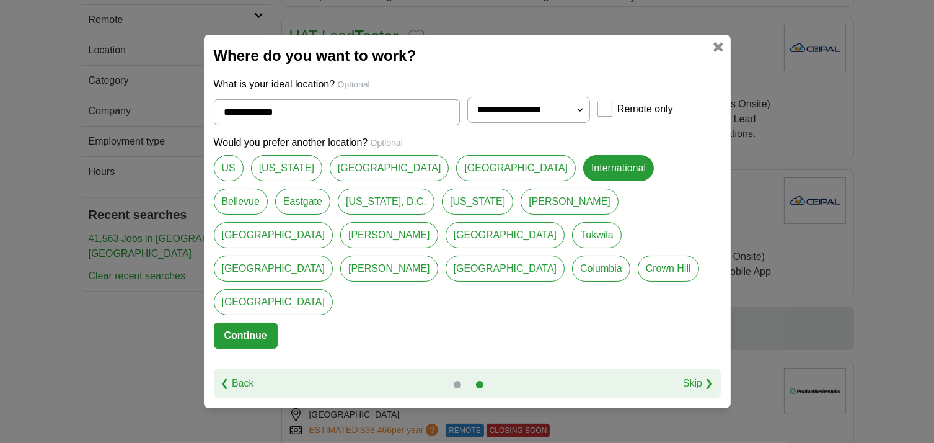 Image resolution: width=934 pixels, height=443 pixels. I want to click on label: Remote only, so click(645, 109).